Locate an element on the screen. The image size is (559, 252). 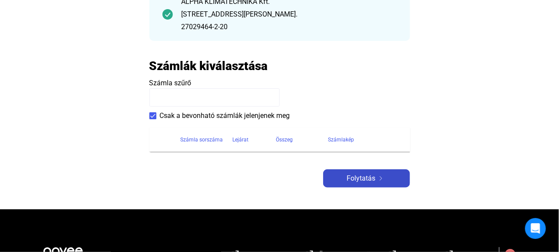
h2: Számlák kiválasztása is located at coordinates (209, 66).